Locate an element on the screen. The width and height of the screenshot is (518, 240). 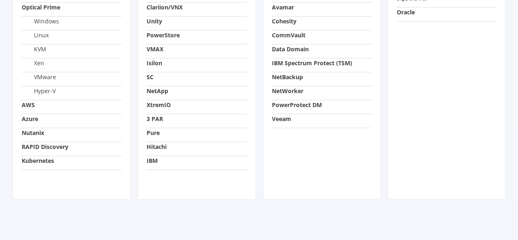
label: KVM is located at coordinates (34, 49).